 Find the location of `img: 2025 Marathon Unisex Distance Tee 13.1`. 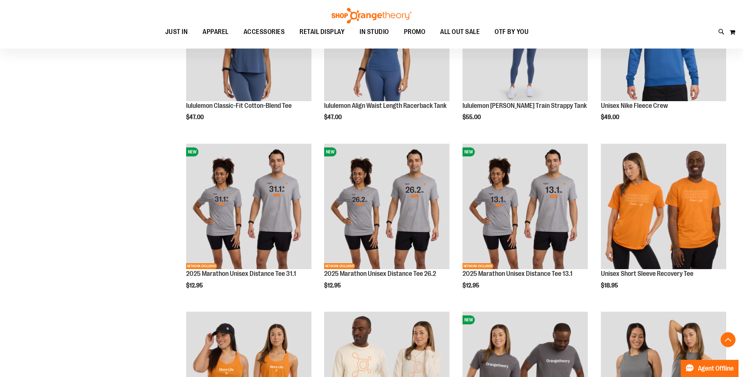

img: 2025 Marathon Unisex Distance Tee 13.1 is located at coordinates (525, 206).